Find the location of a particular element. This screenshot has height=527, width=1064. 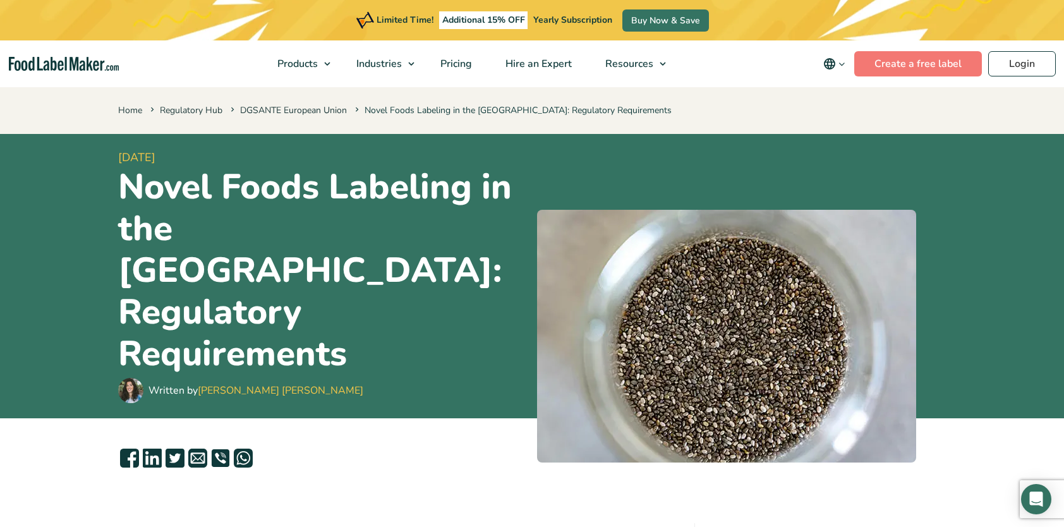

a: Pricing is located at coordinates (455, 64).